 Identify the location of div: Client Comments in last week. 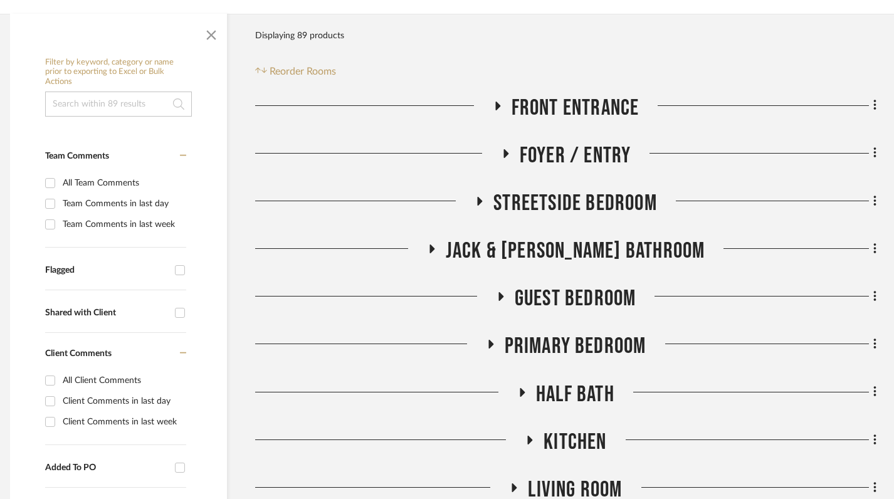
(123, 422).